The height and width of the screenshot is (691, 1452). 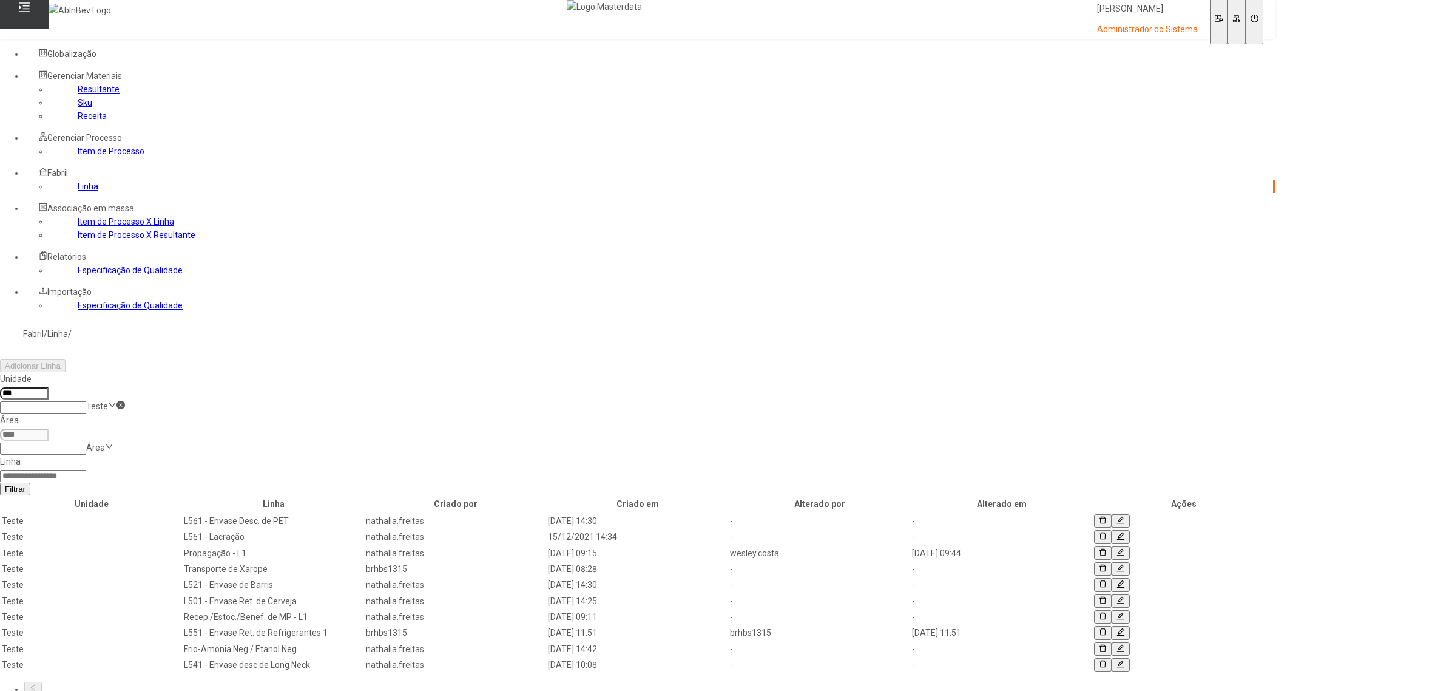 I want to click on span: Gerenciar Processo, so click(x=84, y=138).